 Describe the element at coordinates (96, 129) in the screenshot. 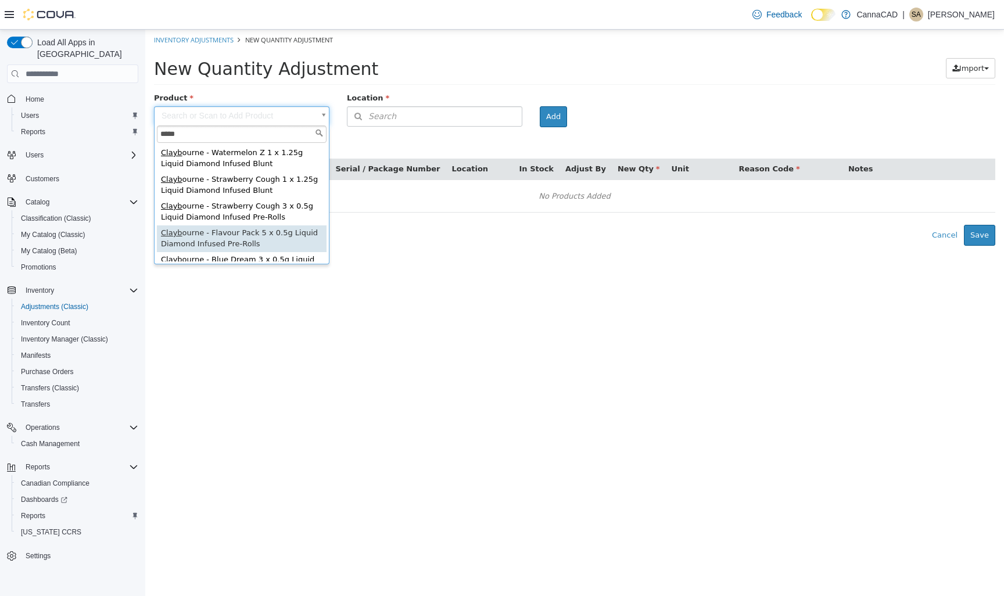

I see `div: ourne - Watermelon Z 1 x 1.25g Liquid Diamond Infused Blunt` at that location.